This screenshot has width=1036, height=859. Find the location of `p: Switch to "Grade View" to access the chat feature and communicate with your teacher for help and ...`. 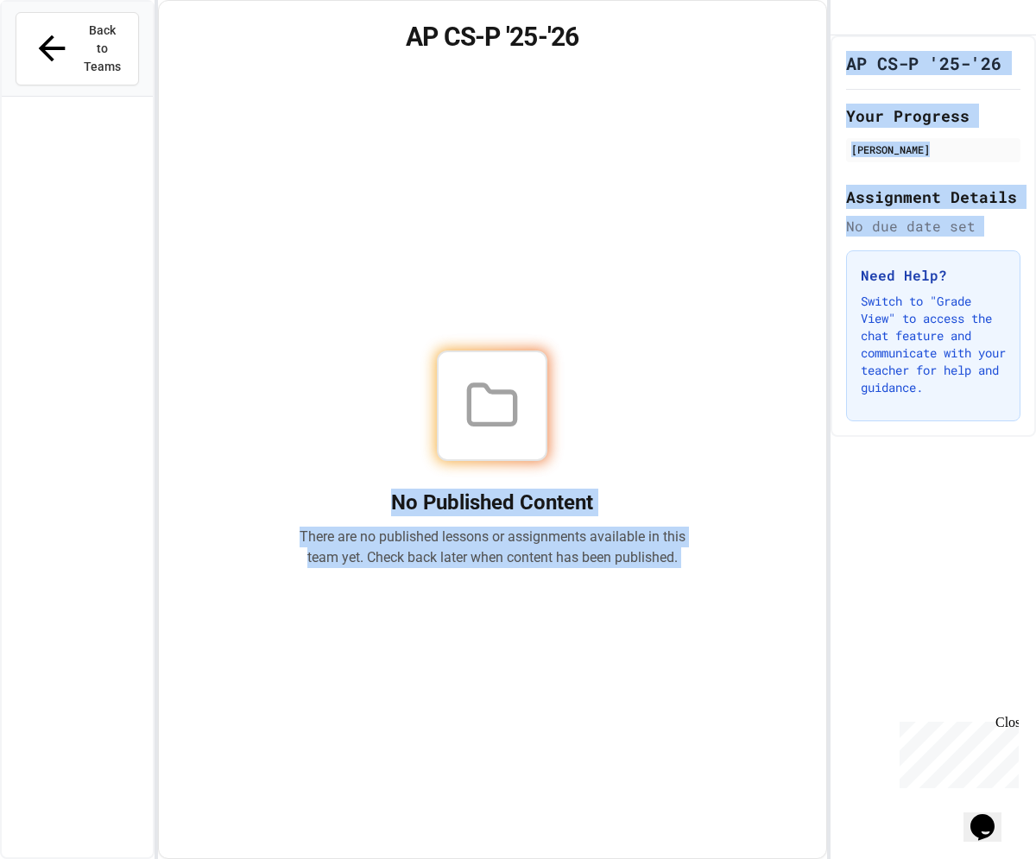

p: Switch to "Grade View" to access the chat feature and communicate with your teacher for help and ... is located at coordinates (933, 344).